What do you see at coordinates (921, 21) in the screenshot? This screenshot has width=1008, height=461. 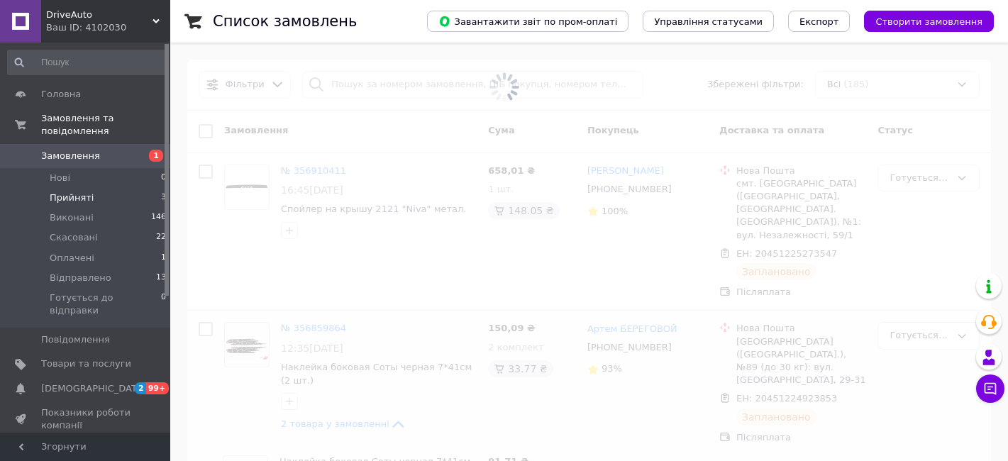 I see `a: Створити замовлення` at bounding box center [921, 21].